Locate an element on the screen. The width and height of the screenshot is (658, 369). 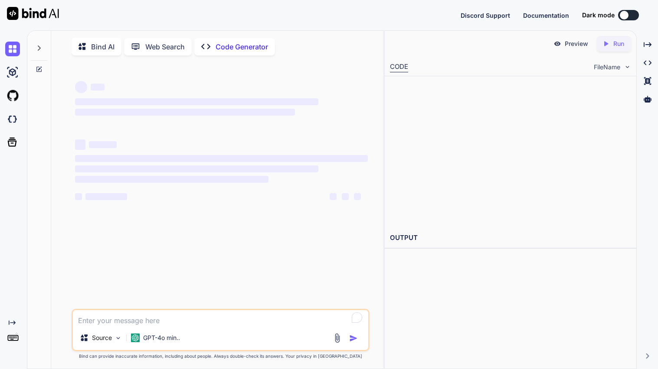
span: Dark mode is located at coordinates (598, 15).